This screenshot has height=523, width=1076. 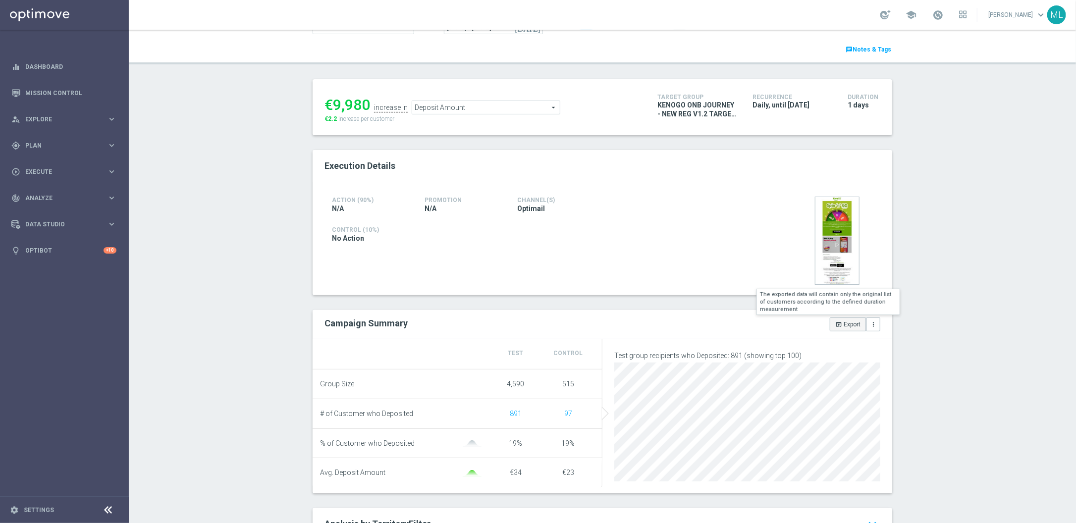 What do you see at coordinates (366, 119) in the screenshot?
I see `span: increase per customer` at bounding box center [366, 119].